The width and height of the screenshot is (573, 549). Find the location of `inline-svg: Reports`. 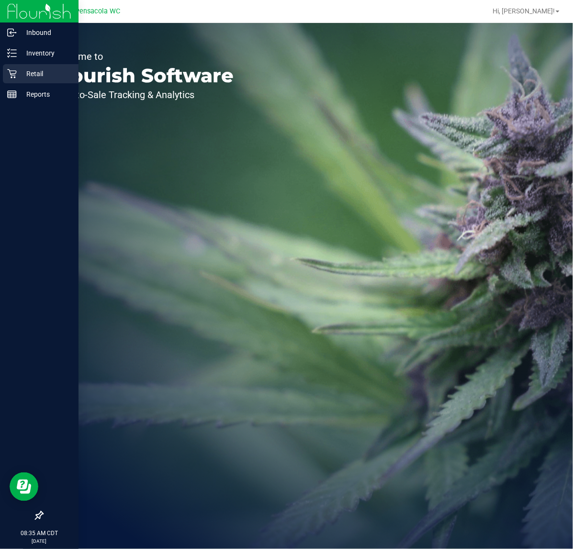

inline-svg: Reports is located at coordinates (12, 94).